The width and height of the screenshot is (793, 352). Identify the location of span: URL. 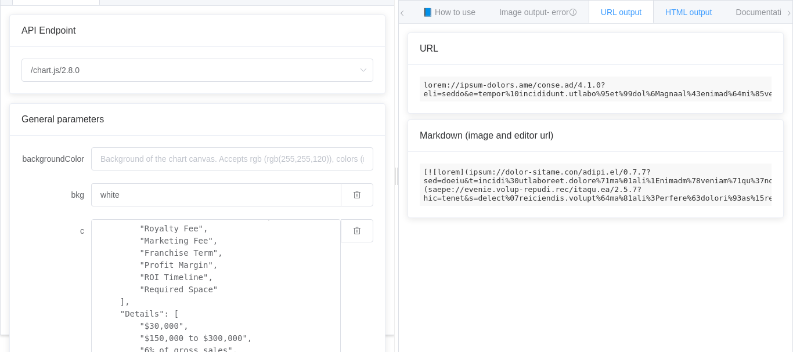
(429, 48).